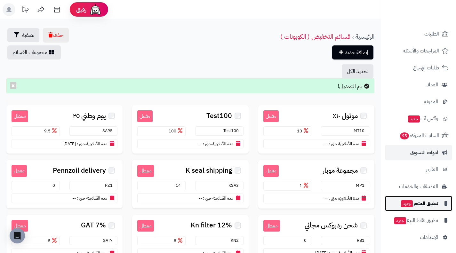  Describe the element at coordinates (419, 102) in the screenshot. I see `a: المدونة` at that location.